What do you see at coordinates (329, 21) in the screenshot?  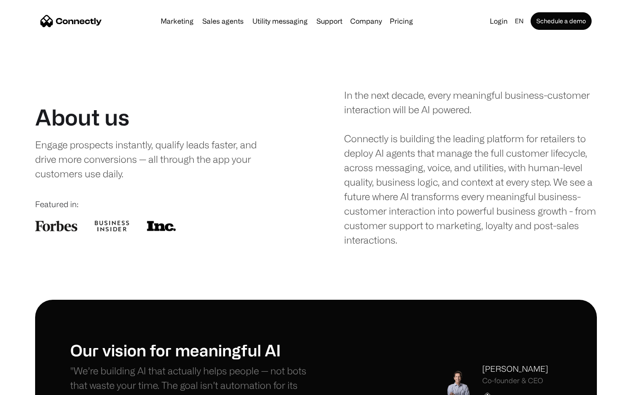 I see `a: Support` at bounding box center [329, 21].